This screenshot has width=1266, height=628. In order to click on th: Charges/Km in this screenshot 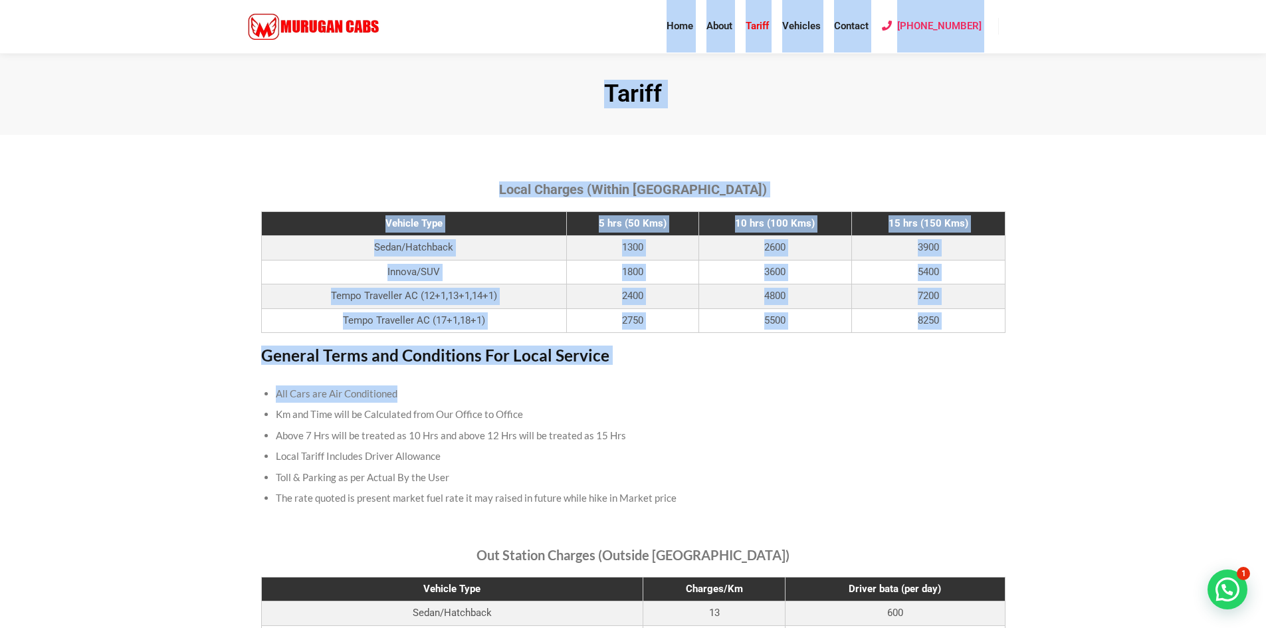, I will do `click(714, 589)`.